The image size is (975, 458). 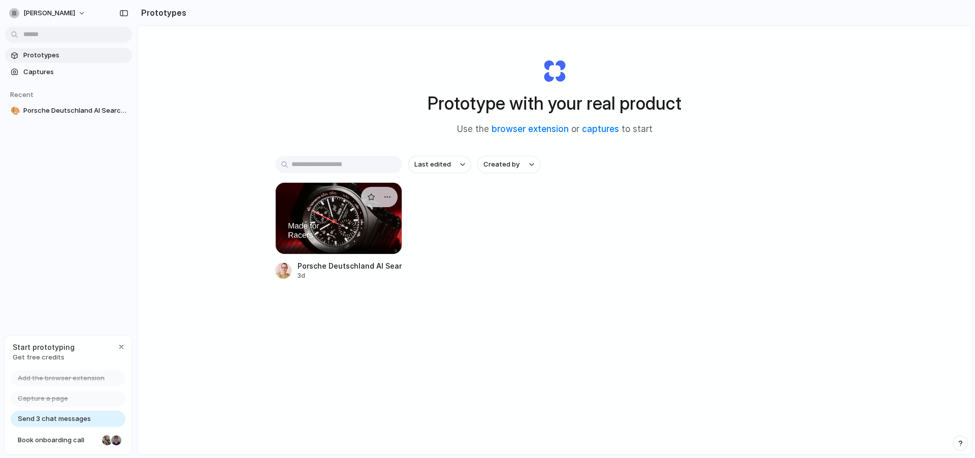 I want to click on span: Get free credits, so click(x=44, y=357).